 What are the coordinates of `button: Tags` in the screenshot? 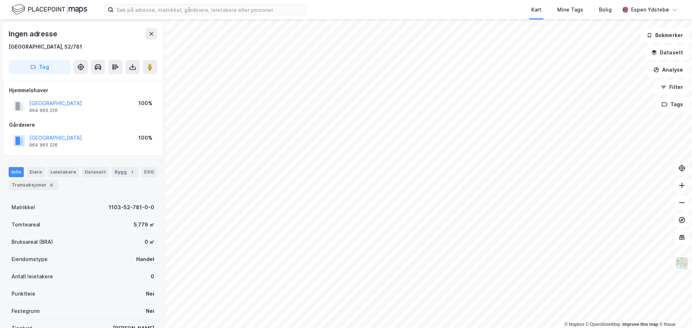 It's located at (672, 105).